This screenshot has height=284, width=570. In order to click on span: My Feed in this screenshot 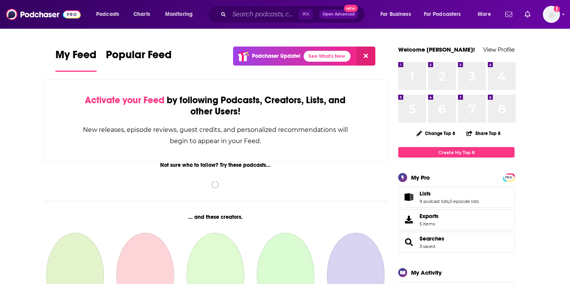, I will do `click(76, 57)`.